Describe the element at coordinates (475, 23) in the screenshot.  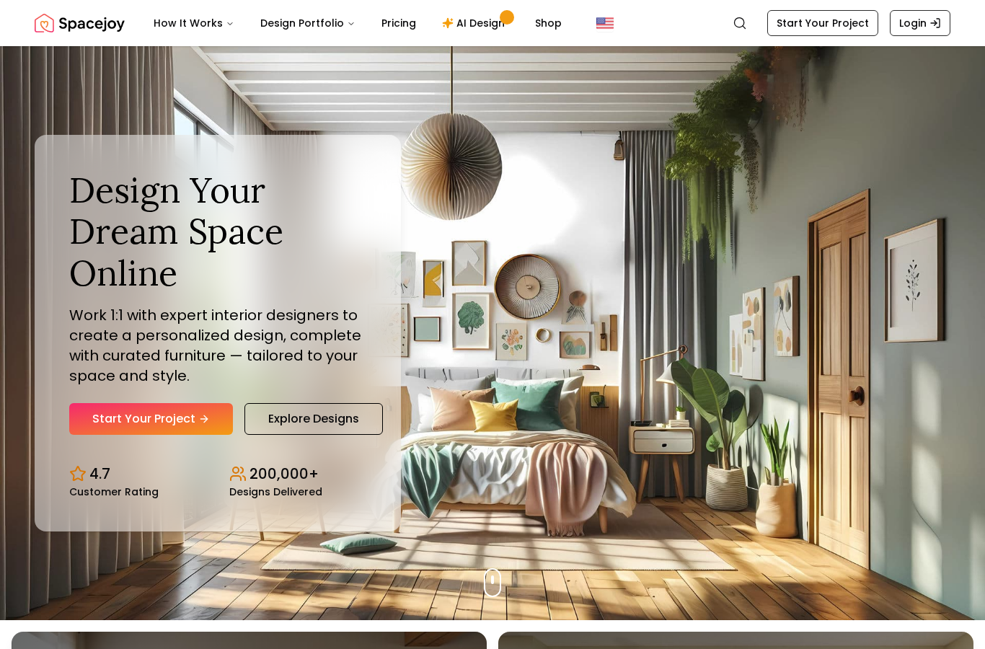
I see `a: AI Design` at that location.